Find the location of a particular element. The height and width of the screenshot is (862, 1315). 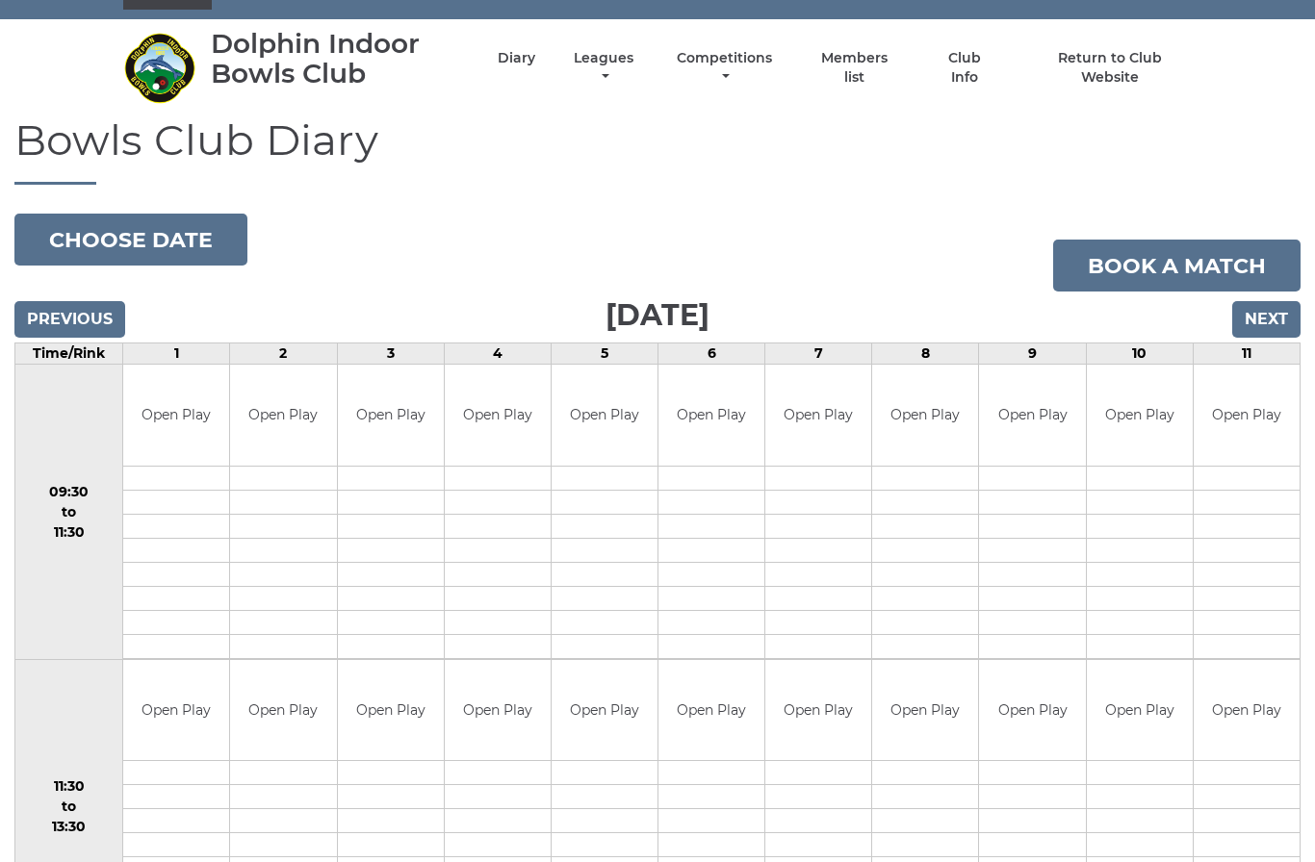

a: Competitions is located at coordinates (724, 67).